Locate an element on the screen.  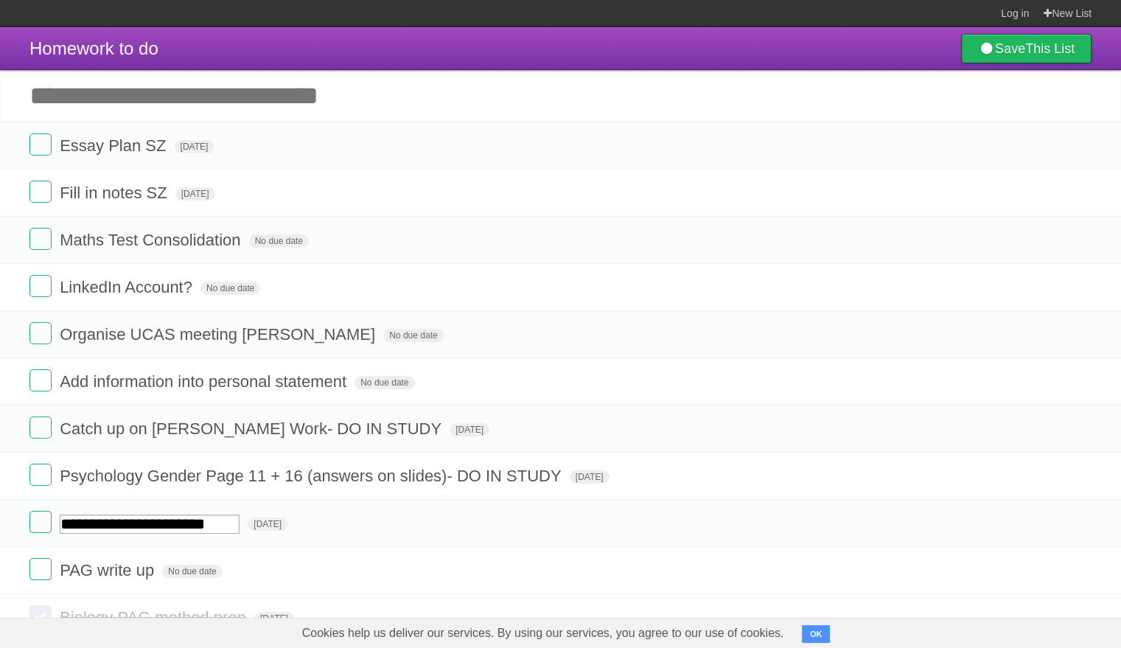
span: Cookies help us deliver our services. By using our services, you agree to our use of cookies. is located at coordinates (543, 633).